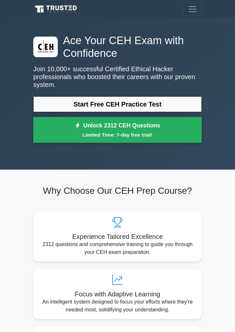  What do you see at coordinates (118, 249) in the screenshot?
I see `p: 2312 questions and comprehensive training to guide you through your CEH exam preparation.` at bounding box center [118, 249].